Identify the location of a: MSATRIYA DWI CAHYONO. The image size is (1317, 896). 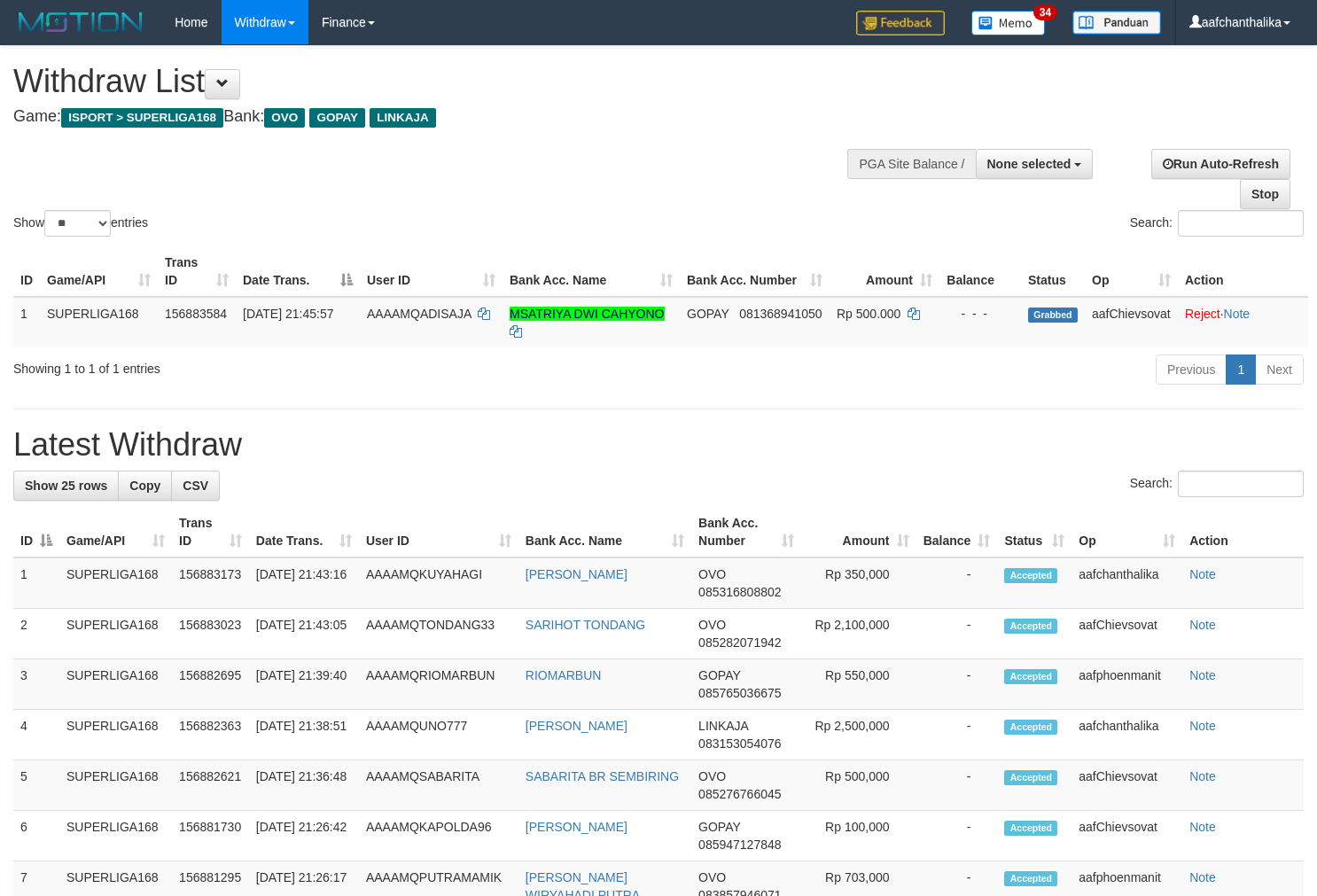
(587, 314).